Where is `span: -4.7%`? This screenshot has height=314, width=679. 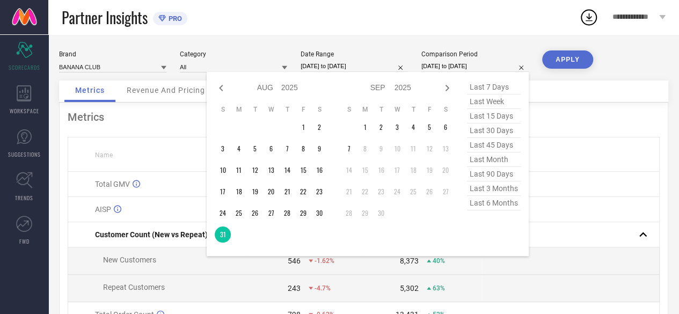 span: -4.7% is located at coordinates (323, 288).